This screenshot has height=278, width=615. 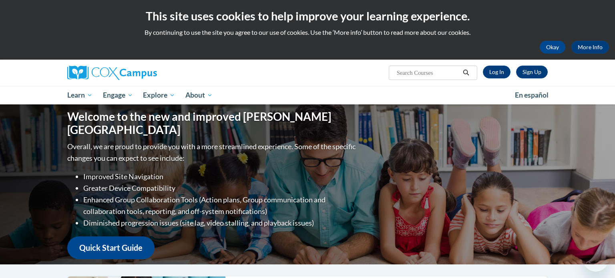 What do you see at coordinates (532, 72) in the screenshot?
I see `a: Register` at bounding box center [532, 72].